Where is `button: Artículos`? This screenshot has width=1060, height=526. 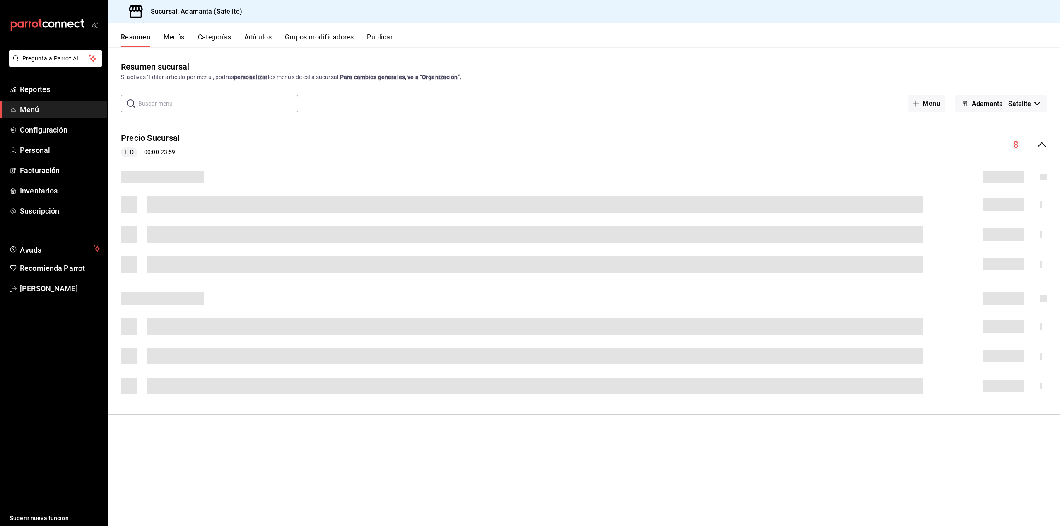 button: Artículos is located at coordinates (258, 40).